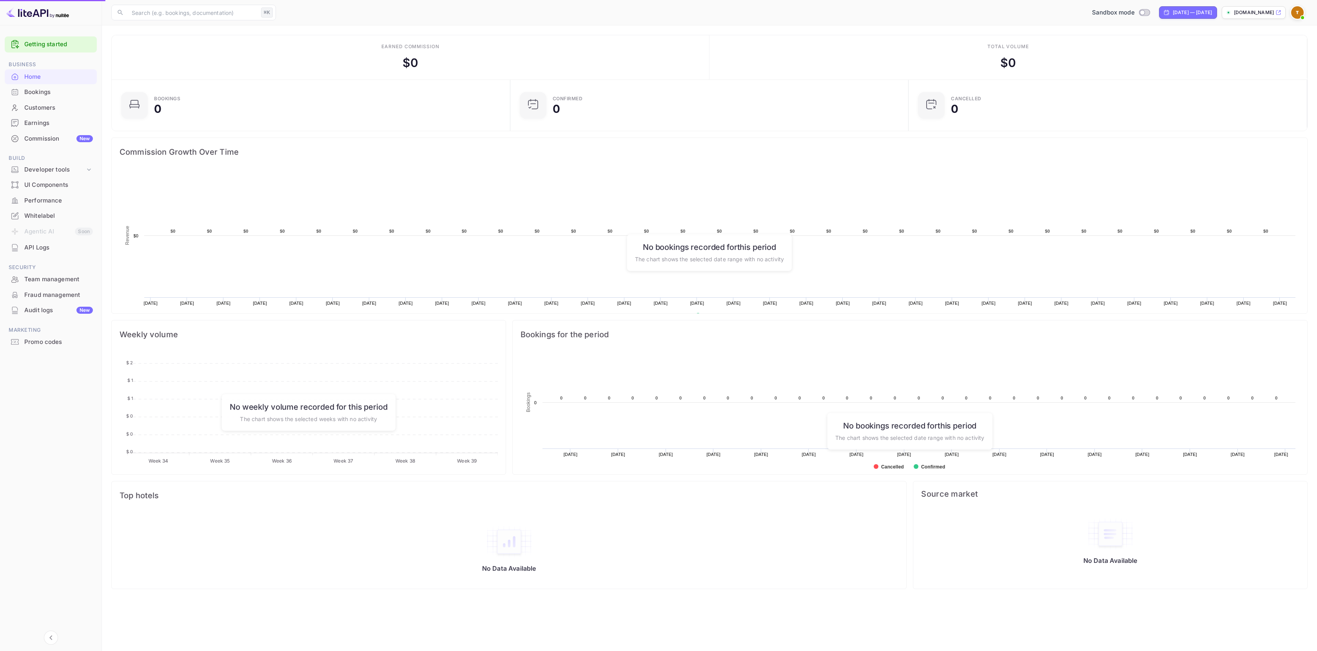  I want to click on a: Whitelabel, so click(51, 216).